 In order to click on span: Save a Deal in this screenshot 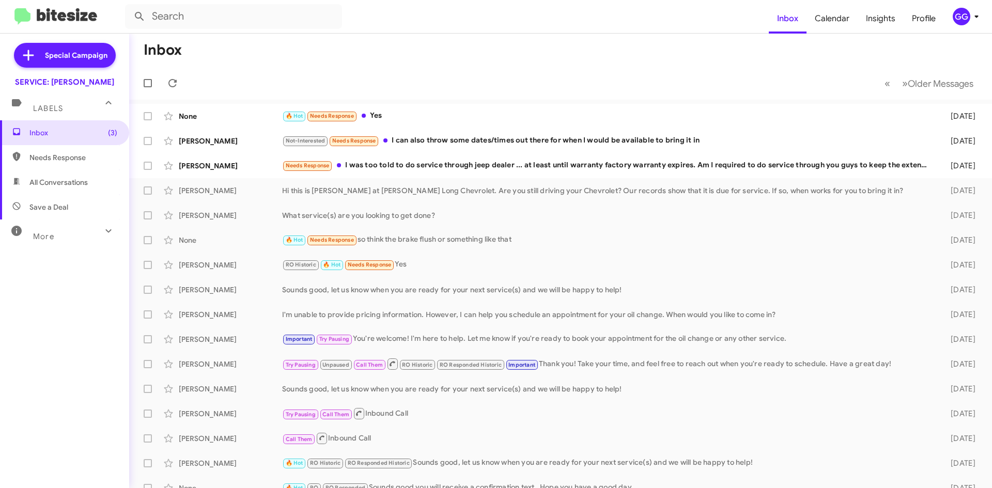, I will do `click(49, 207)`.